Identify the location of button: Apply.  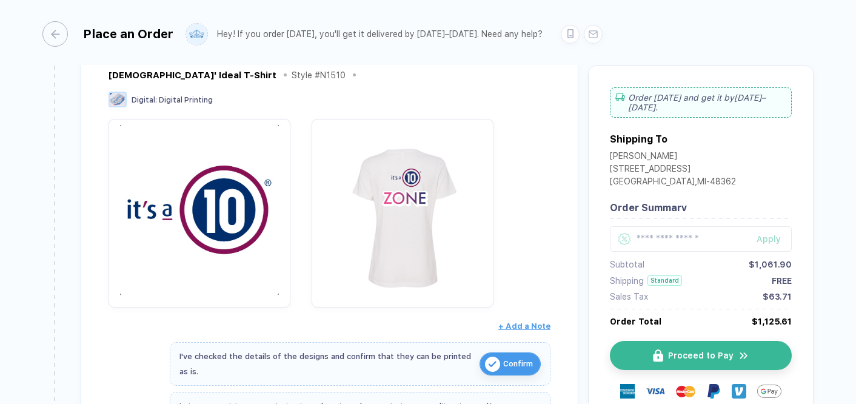
(766, 239).